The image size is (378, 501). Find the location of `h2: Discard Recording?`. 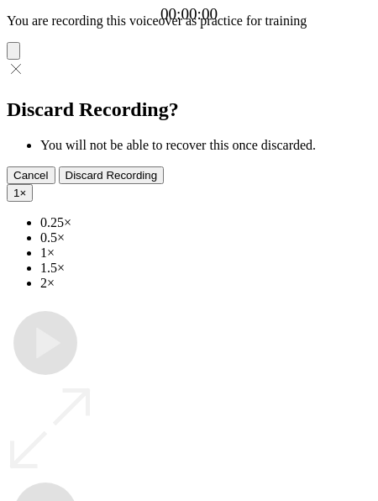

h2: Discard Recording? is located at coordinates (189, 109).